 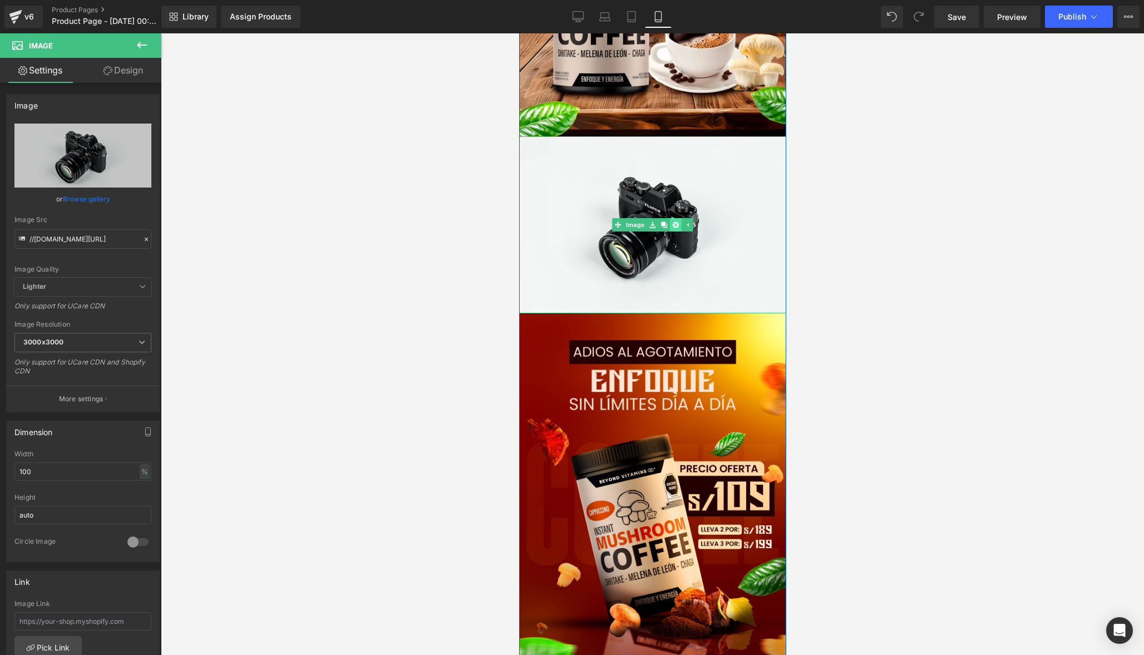 What do you see at coordinates (1119, 630) in the screenshot?
I see `div: Open Intercom Messenger` at bounding box center [1119, 630].